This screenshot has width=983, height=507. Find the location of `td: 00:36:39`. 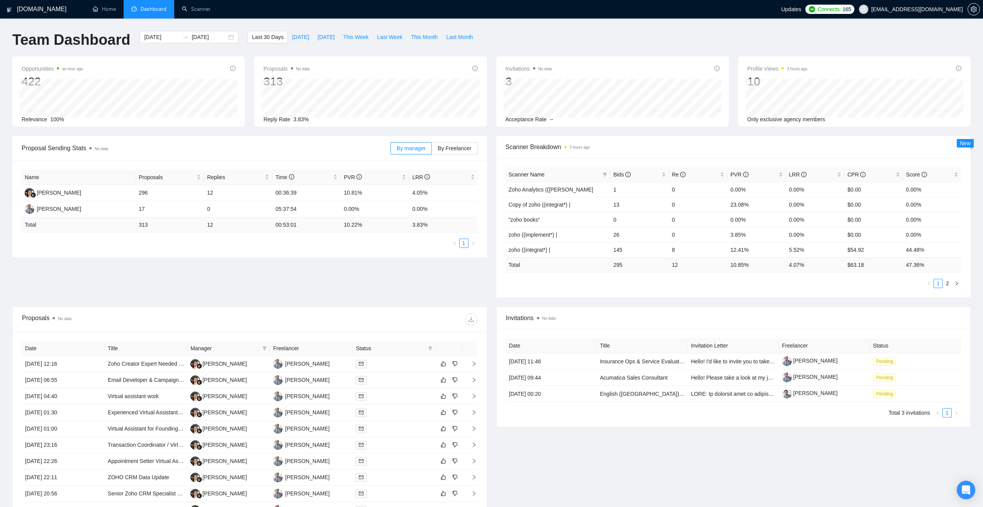

td: 00:36:39 is located at coordinates (306, 193).